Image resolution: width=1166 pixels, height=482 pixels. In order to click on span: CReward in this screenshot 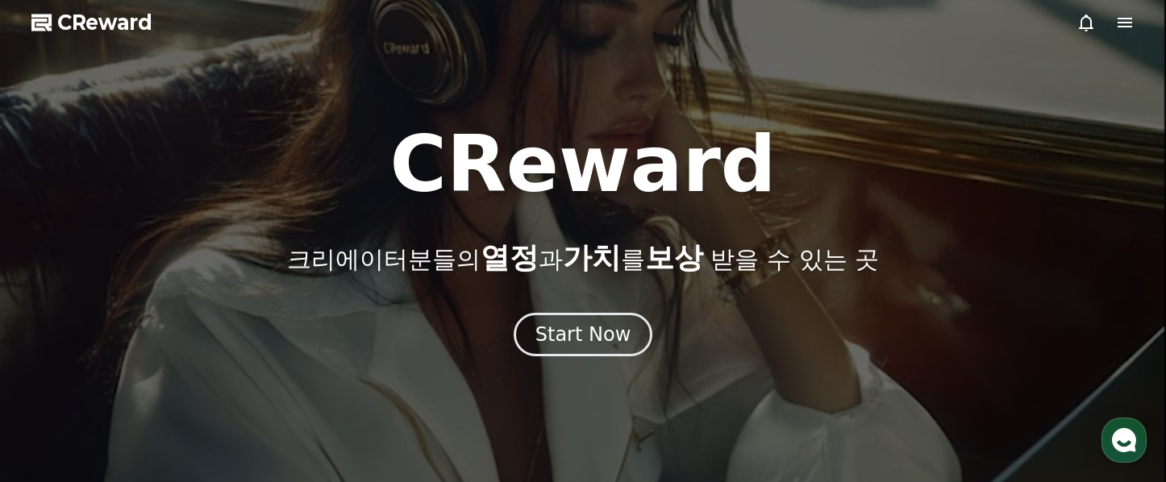, I will do `click(105, 23)`.